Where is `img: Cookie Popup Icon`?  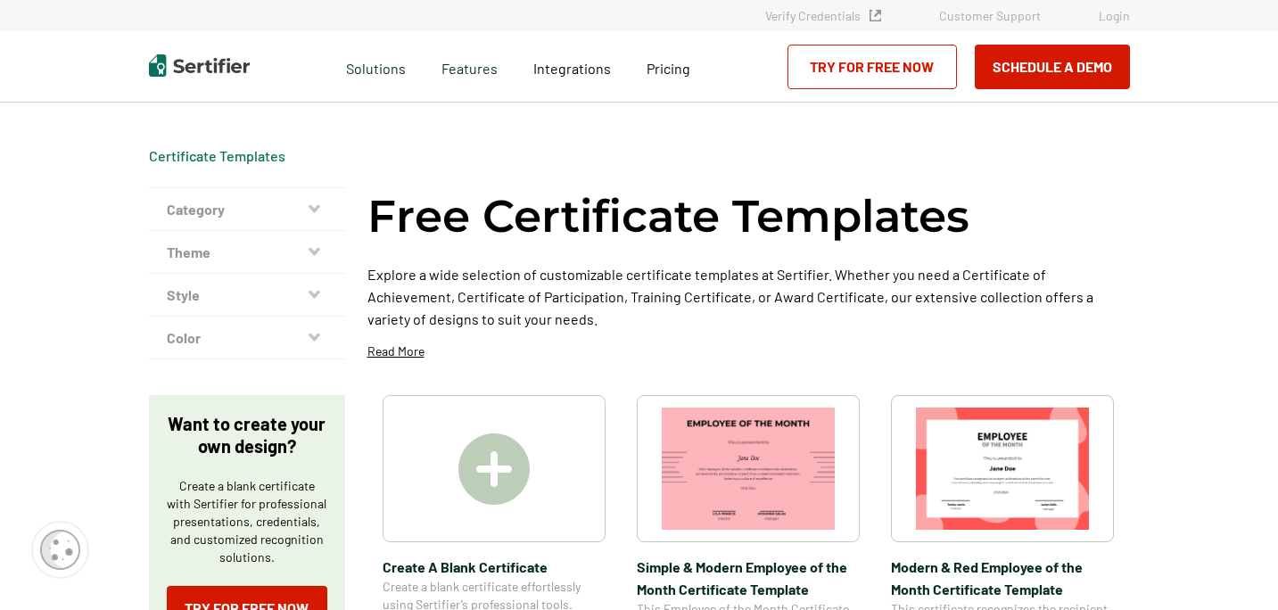 img: Cookie Popup Icon is located at coordinates (60, 550).